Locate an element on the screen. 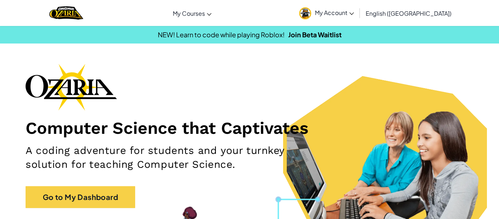 This screenshot has width=499, height=219. span: My Courses is located at coordinates (189, 13).